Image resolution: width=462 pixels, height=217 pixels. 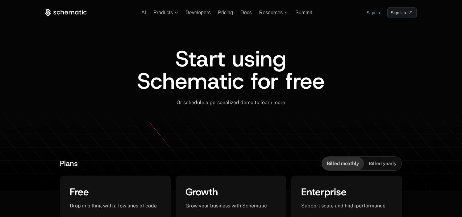 What do you see at coordinates (163, 13) in the screenshot?
I see `span: Products` at bounding box center [163, 13].